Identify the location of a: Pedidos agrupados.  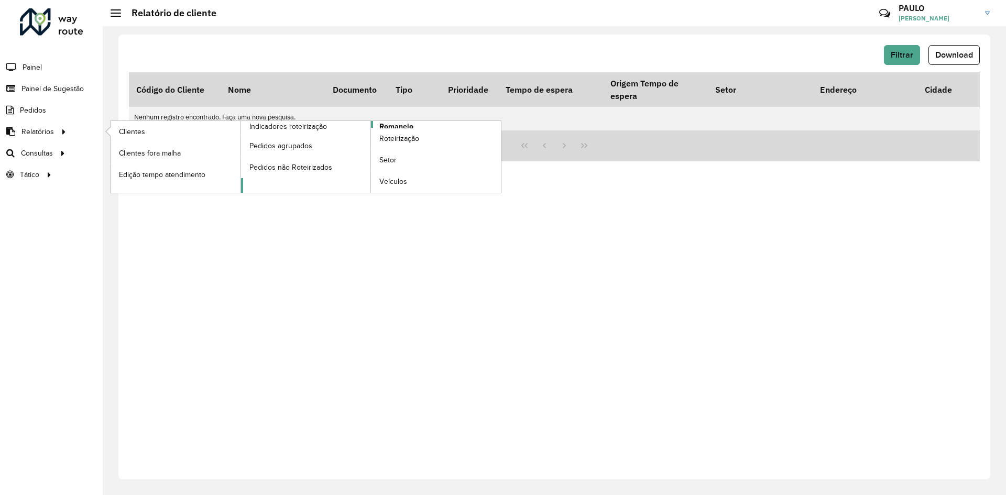
(306, 146).